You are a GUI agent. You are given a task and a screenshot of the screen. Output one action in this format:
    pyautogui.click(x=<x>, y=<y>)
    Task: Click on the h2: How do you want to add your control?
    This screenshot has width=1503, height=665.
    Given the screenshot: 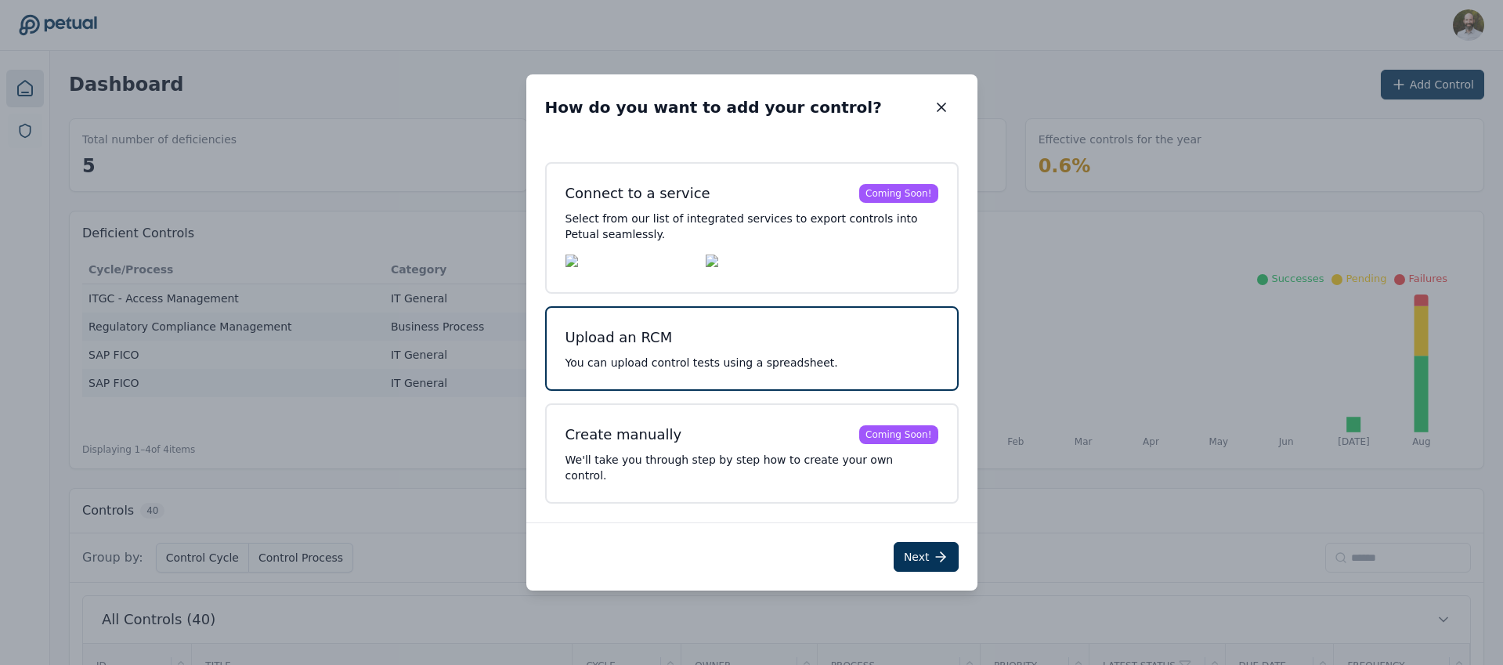 What is the action you would take?
    pyautogui.click(x=713, y=107)
    